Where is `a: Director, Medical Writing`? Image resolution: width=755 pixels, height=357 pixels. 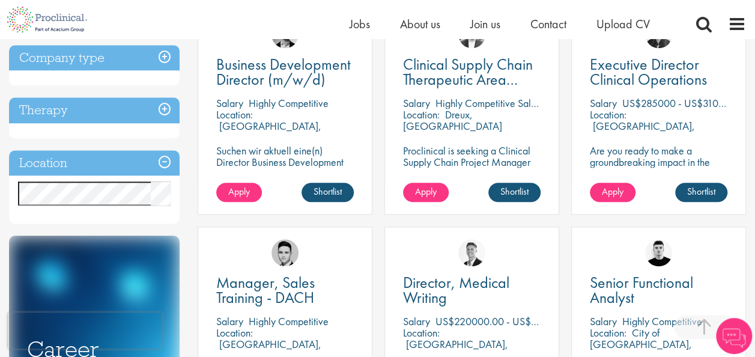
a: Director, Medical Writing is located at coordinates (471, 290).